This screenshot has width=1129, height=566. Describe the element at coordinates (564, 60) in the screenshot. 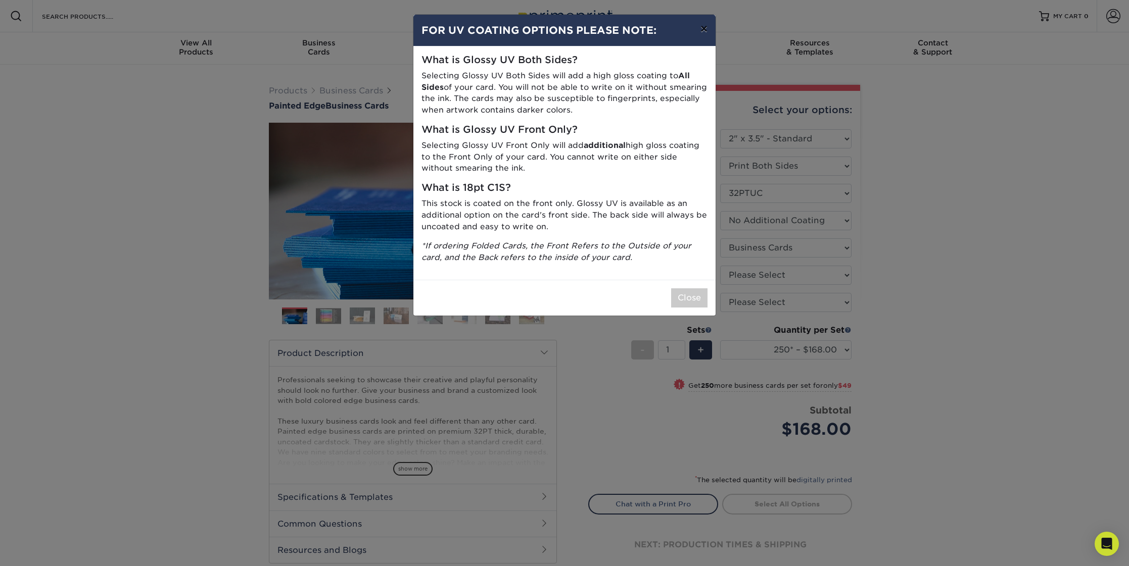

I see `h5: What is Glossy UV Both Sides?` at that location.